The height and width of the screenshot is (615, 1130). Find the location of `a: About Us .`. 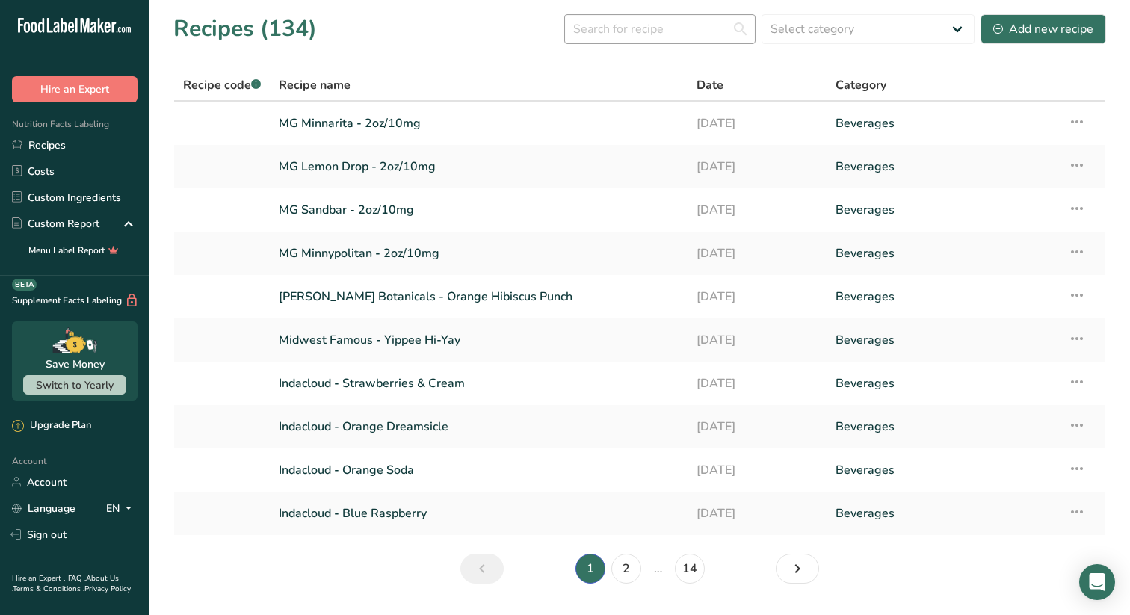

a: About Us . is located at coordinates (65, 584).